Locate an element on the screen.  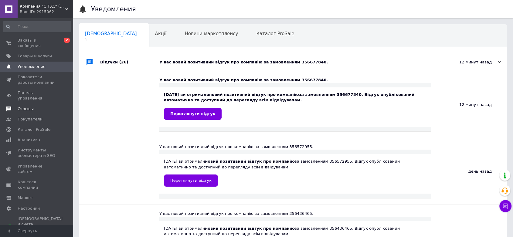
span: Новини маркетплейсу is located at coordinates (211, 34).